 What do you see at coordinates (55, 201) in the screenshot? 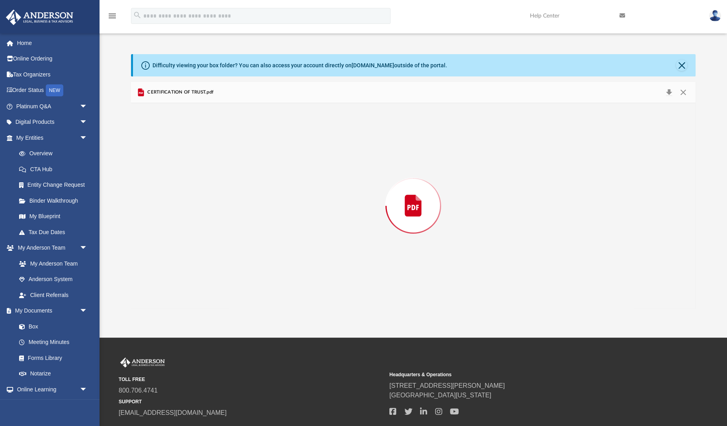
I see `a: Binder Walkthrough` at bounding box center [55, 201].